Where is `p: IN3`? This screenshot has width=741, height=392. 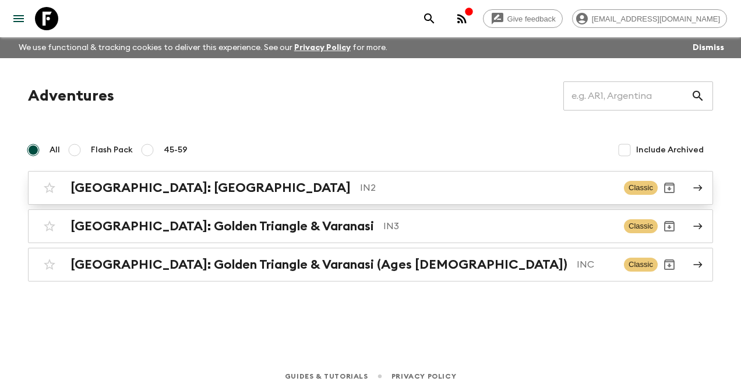
p: IN3 is located at coordinates (498, 226).